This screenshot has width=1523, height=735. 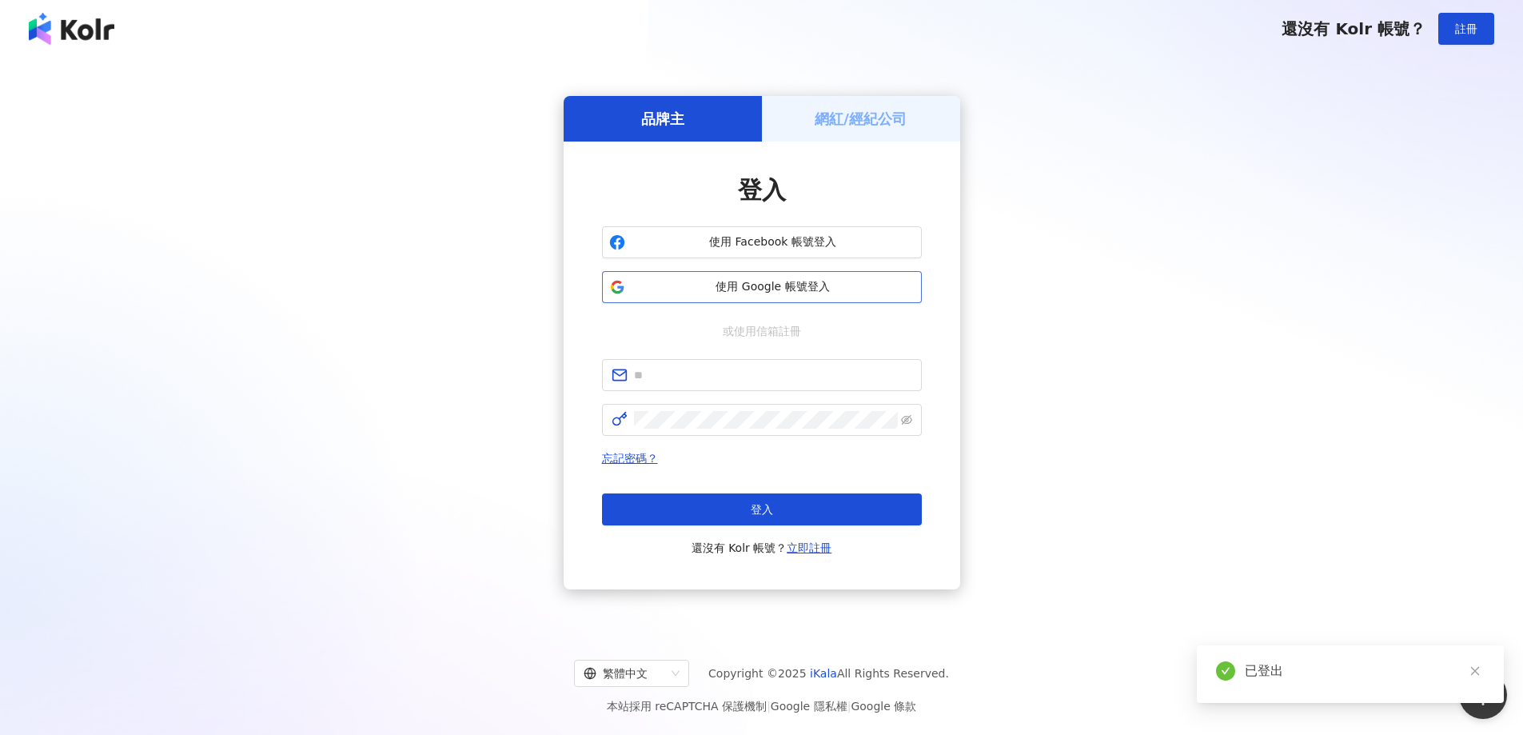 I want to click on button: 登入, so click(x=762, y=509).